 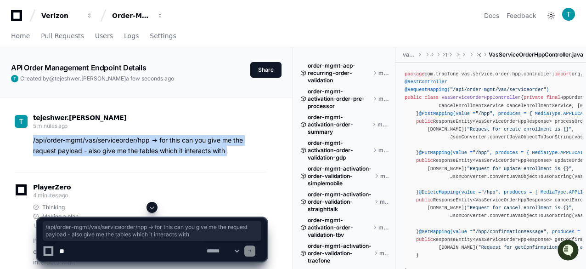 What do you see at coordinates (536, 55) in the screenshot?
I see `span: VasServiceOrderHppController.java` at bounding box center [536, 55].